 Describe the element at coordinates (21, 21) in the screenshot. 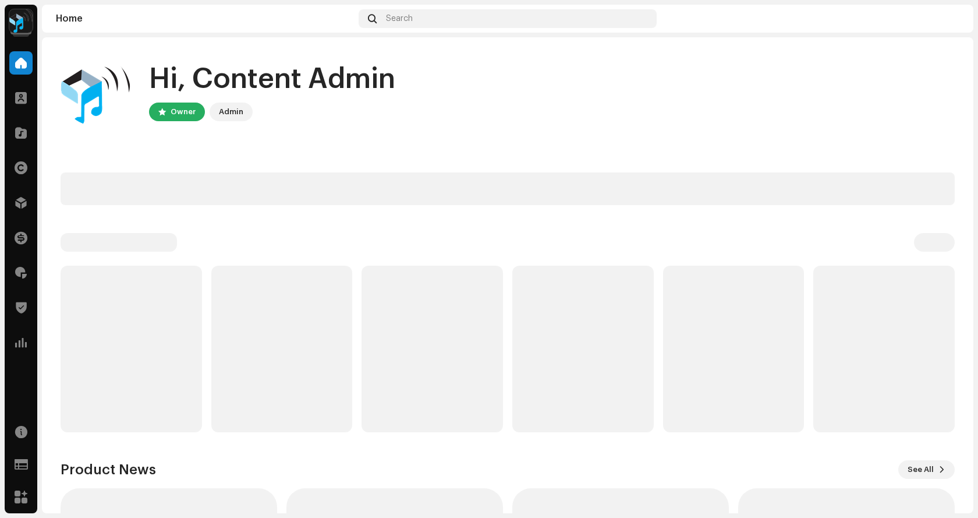

I see `img: 2dae3d76-597f-44f3-9fef-6a12da6d2ece` at that location.